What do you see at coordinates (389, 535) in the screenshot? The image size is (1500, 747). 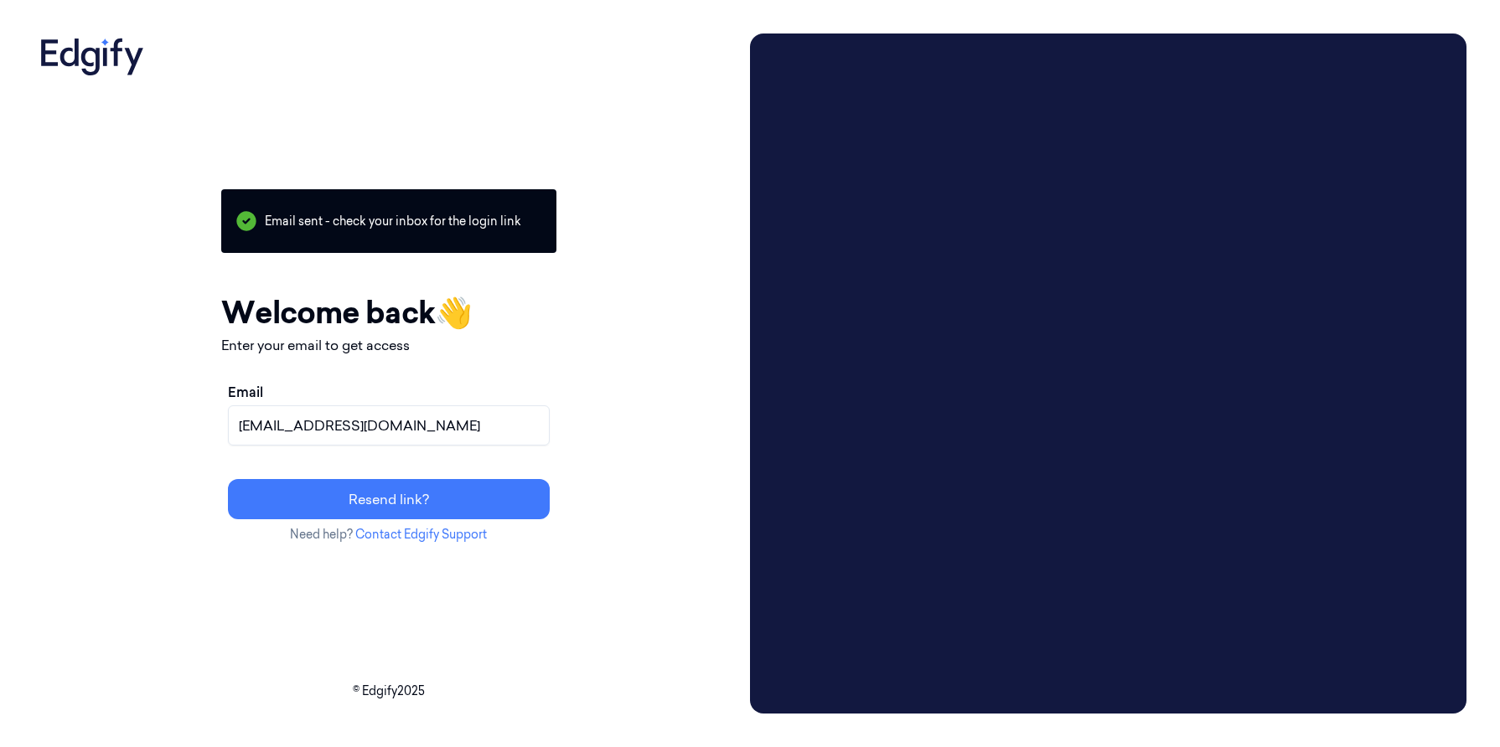 I see `p: Need help?` at bounding box center [389, 535].